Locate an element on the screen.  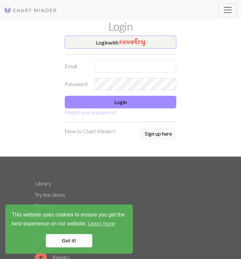
button: Login is located at coordinates (121, 102).